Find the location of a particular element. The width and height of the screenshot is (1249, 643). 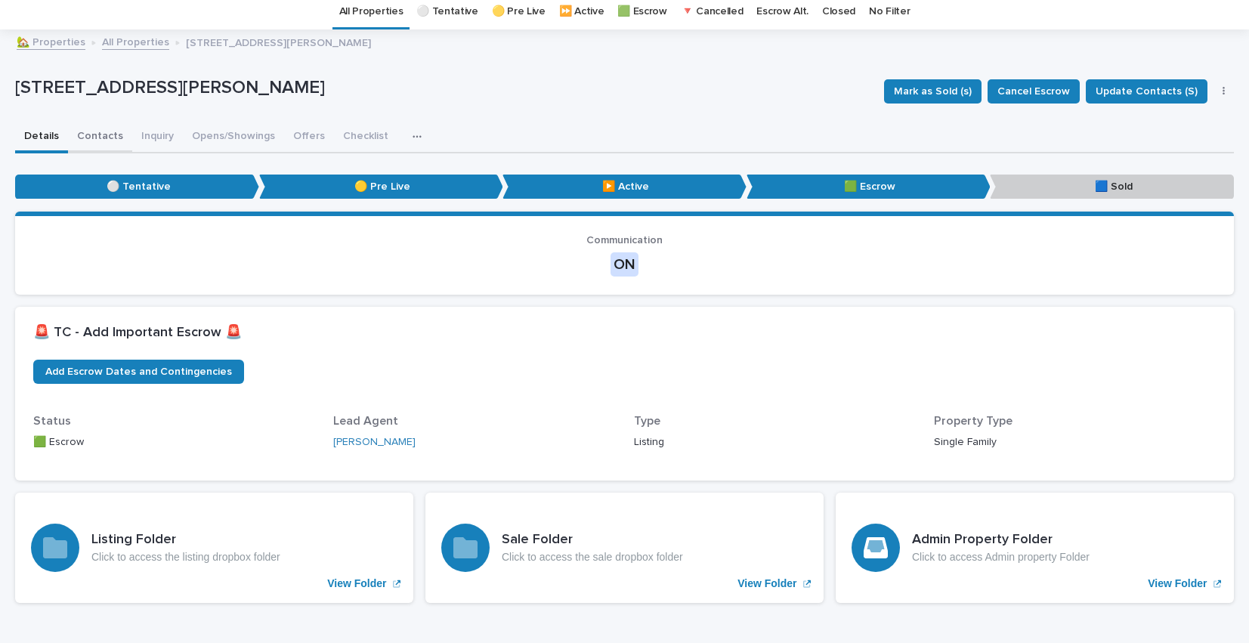

button: Checklist is located at coordinates (366, 138).